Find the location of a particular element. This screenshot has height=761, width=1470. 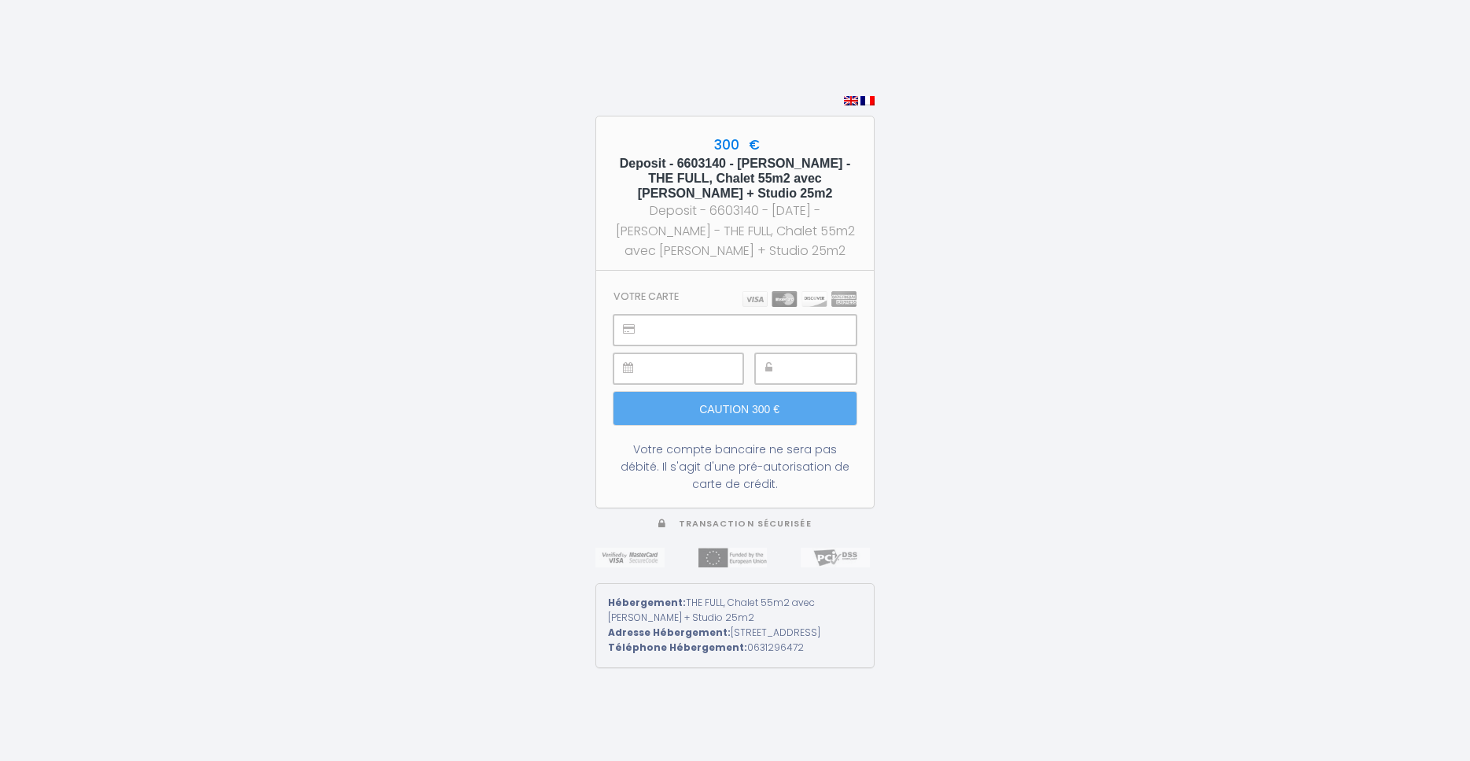

img: carts.png is located at coordinates (799, 299).